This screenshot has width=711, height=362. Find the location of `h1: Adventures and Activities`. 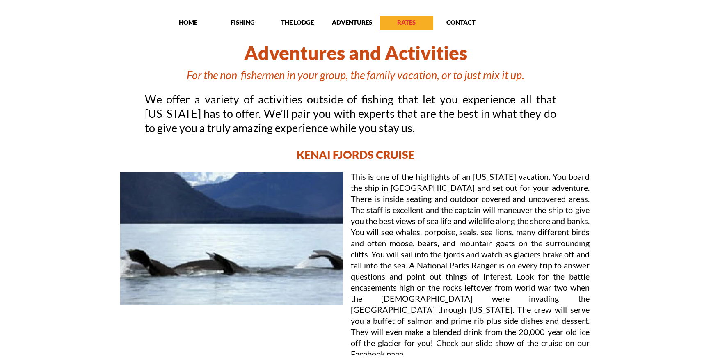

h1: Adventures and Activities is located at coordinates (356, 53).